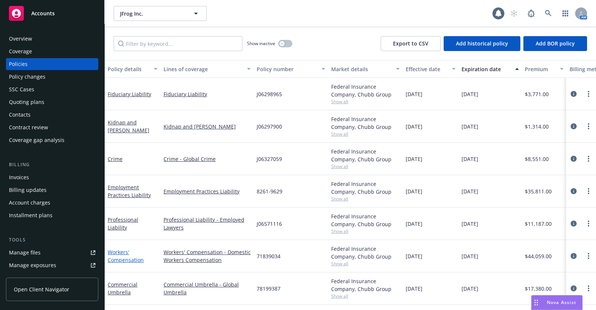 Image resolution: width=596 pixels, height=310 pixels. Describe the element at coordinates (538, 256) in the screenshot. I see `span: $44,059.00` at that location.